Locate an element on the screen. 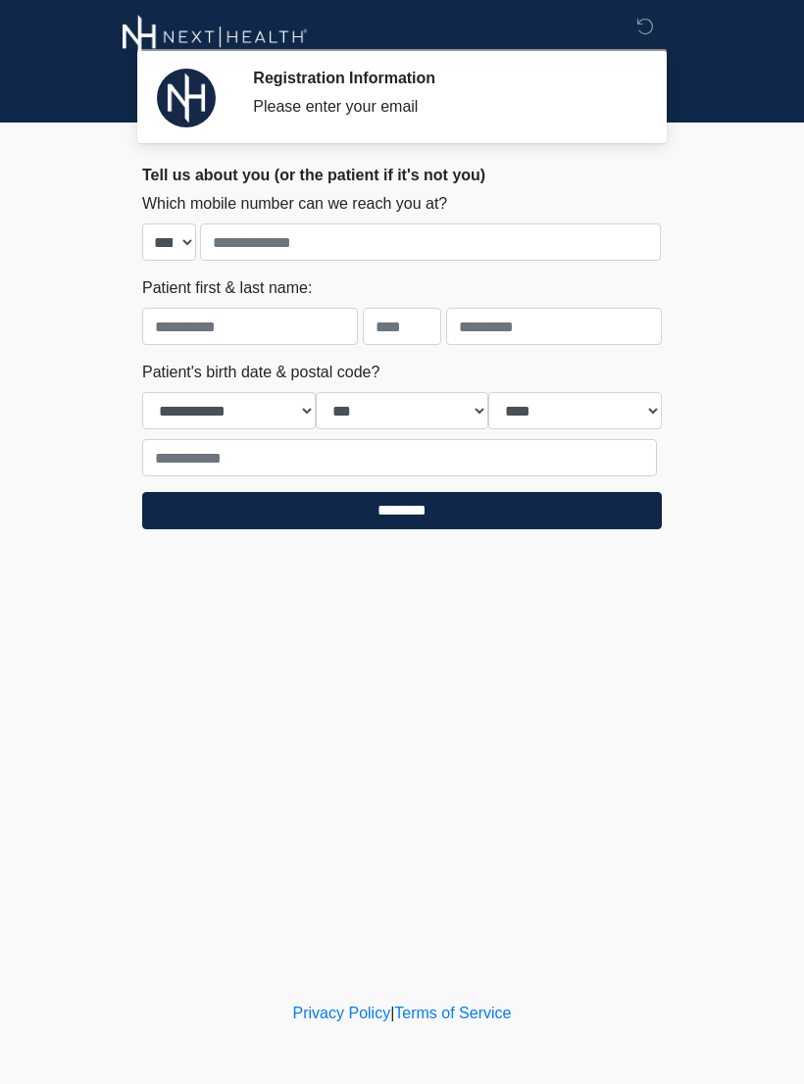  div: Please enter your email is located at coordinates (442, 107).